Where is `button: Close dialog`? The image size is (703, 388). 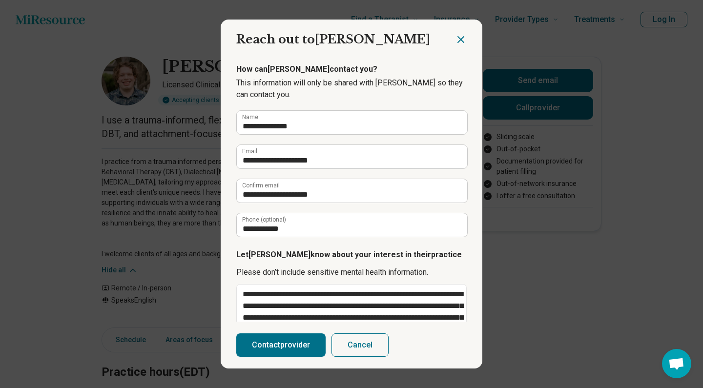
button: Close dialog is located at coordinates (461, 40).